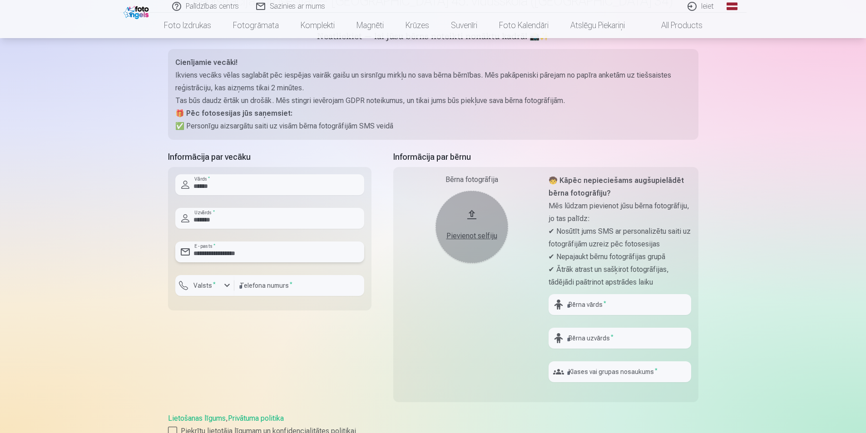 This screenshot has width=866, height=433. What do you see at coordinates (188, 25) in the screenshot?
I see `a: Foto izdrukas` at bounding box center [188, 25].